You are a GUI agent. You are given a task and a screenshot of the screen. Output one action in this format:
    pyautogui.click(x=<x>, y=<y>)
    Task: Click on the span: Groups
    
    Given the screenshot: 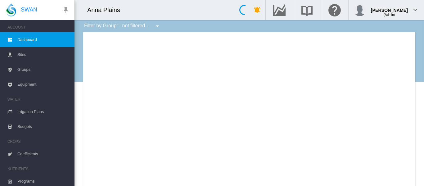 What is the action you would take?
    pyautogui.click(x=43, y=69)
    